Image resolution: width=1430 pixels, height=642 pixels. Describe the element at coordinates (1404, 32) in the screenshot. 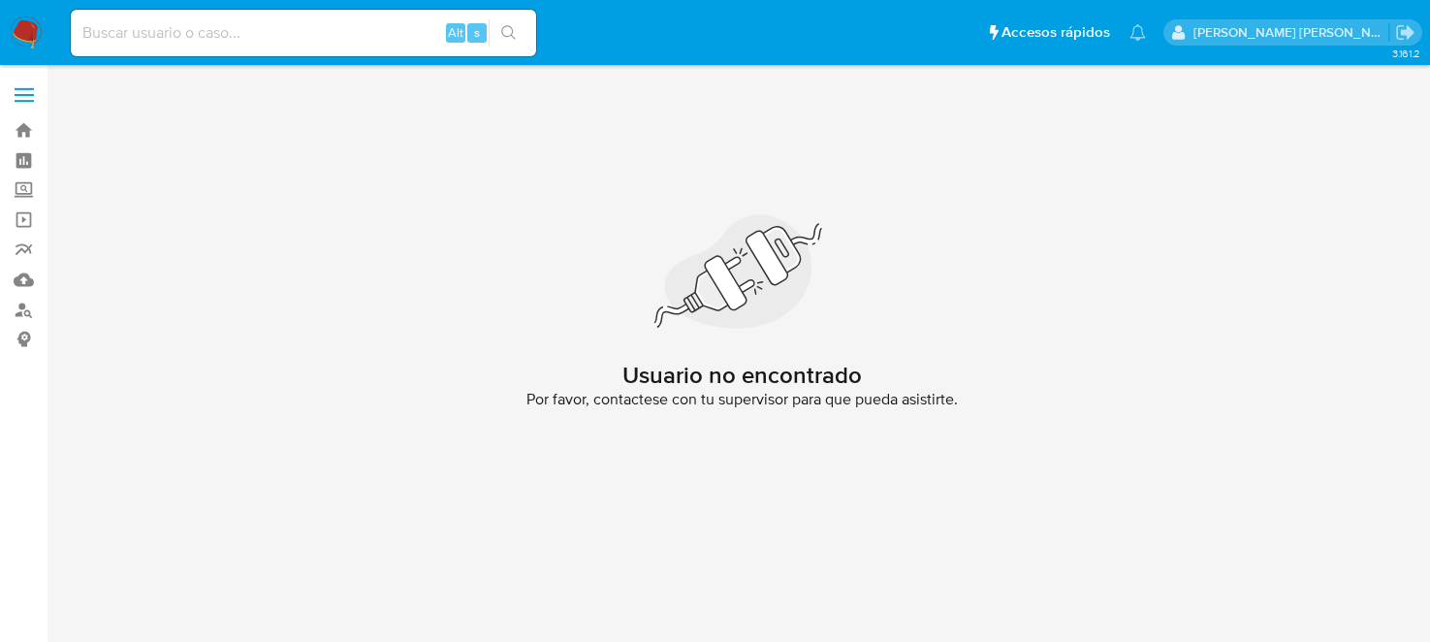

I see `a: Salir` at that location.